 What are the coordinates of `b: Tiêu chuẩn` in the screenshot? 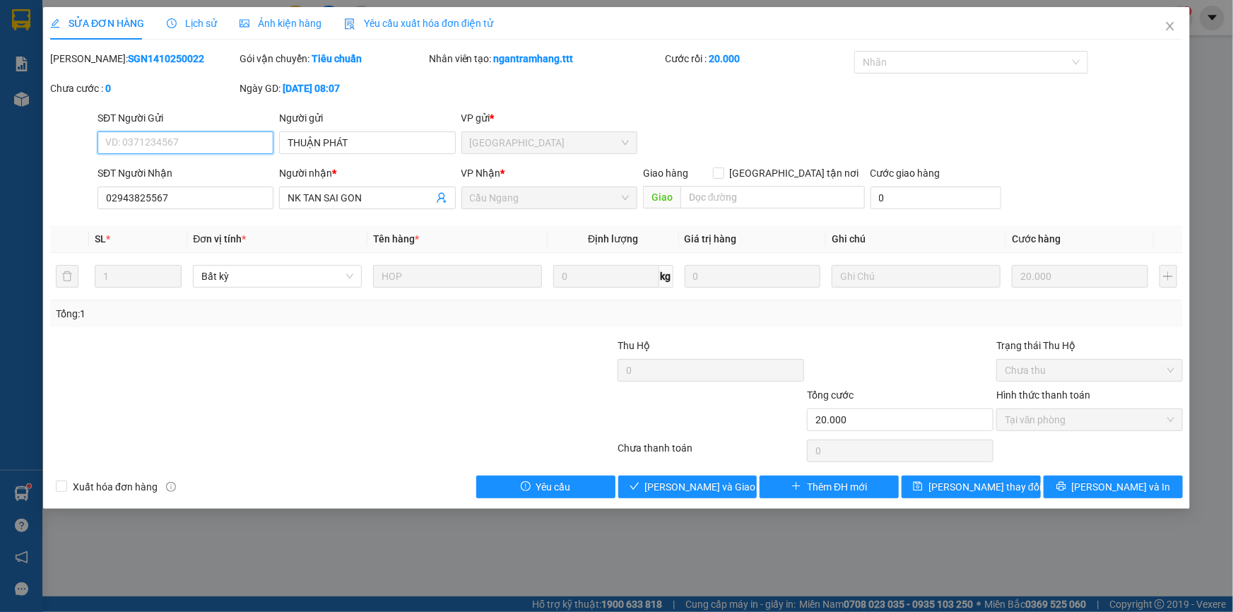 It's located at (336, 59).